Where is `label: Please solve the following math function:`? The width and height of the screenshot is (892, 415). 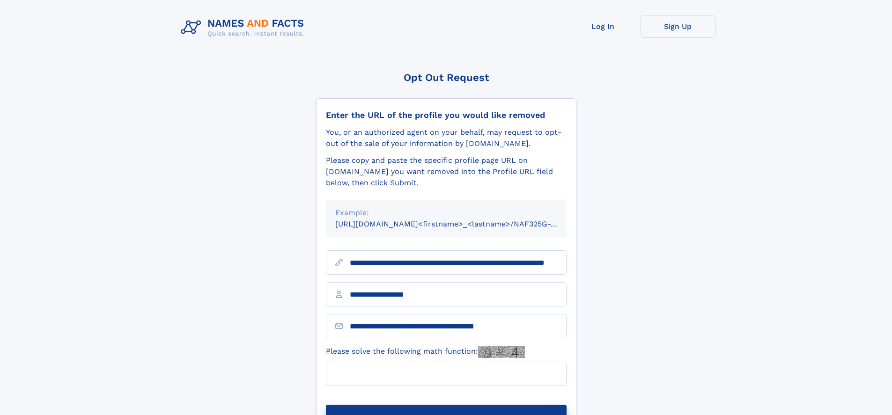
label: Please solve the following math function: is located at coordinates (425, 352).